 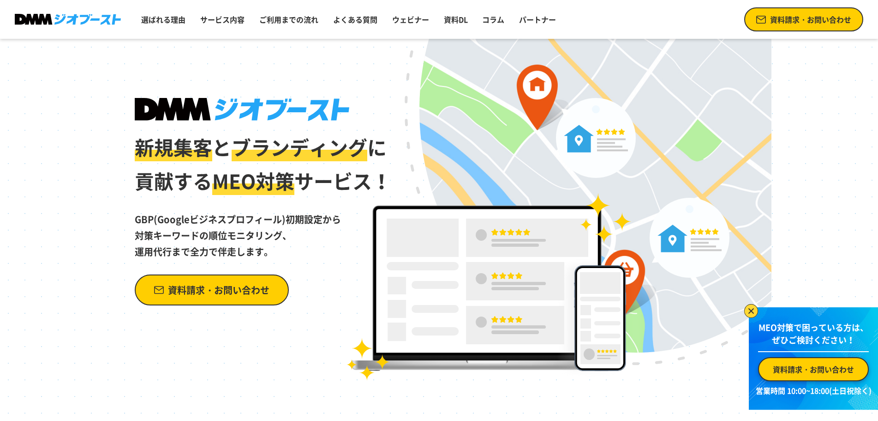 I want to click on img: バナーを閉じる, so click(x=751, y=311).